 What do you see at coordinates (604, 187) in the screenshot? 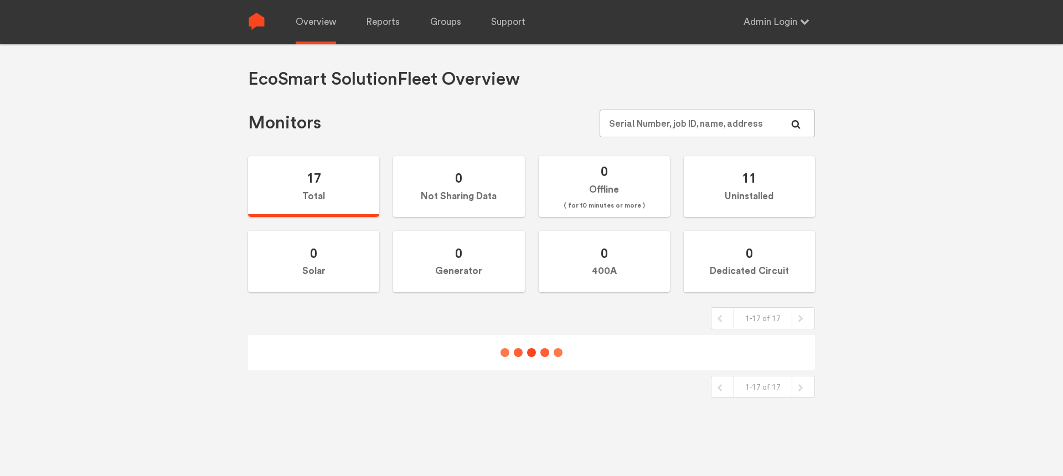
I see `label: Offline` at bounding box center [604, 187].